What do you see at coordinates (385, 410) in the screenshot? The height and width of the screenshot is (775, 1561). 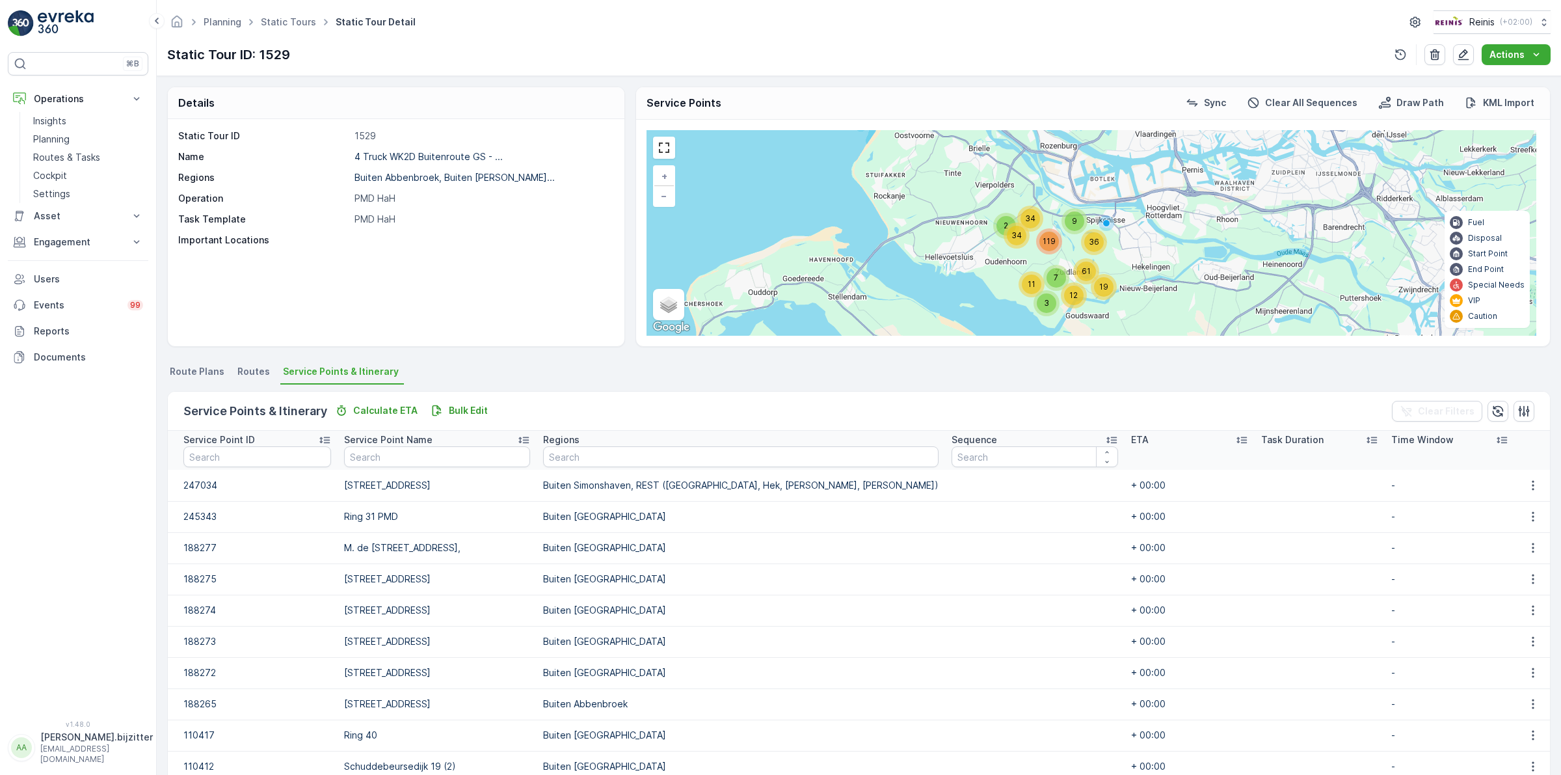 I see `p: Calculate ETA` at bounding box center [385, 410].